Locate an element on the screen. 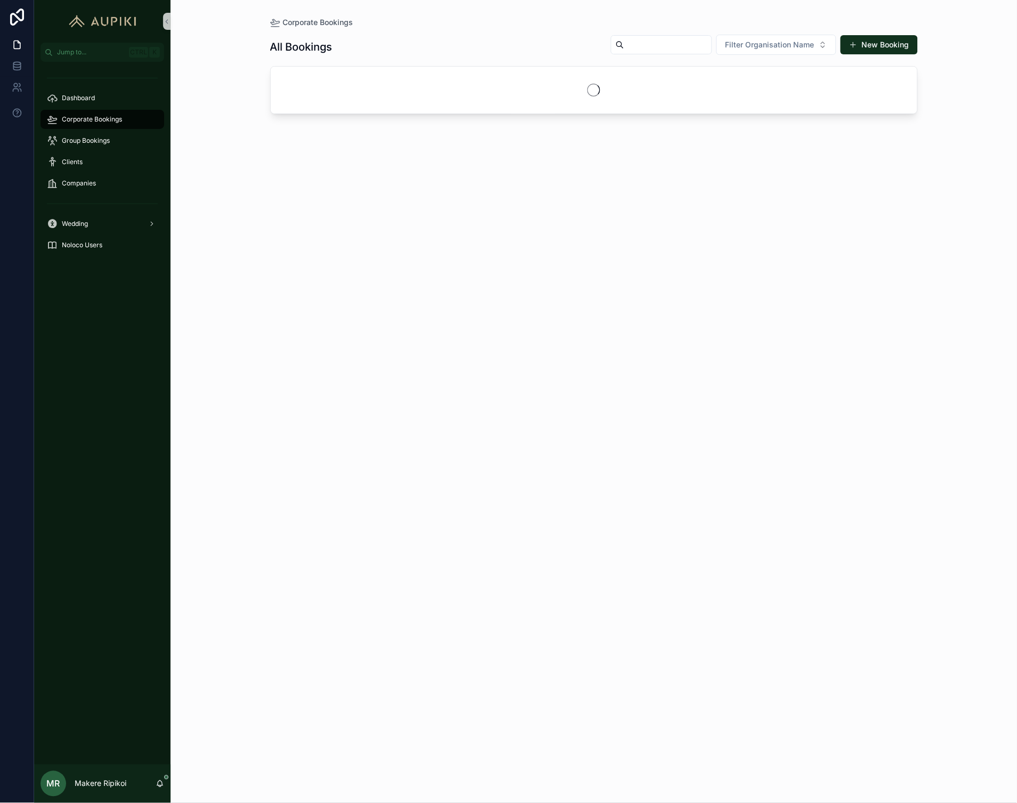 Image resolution: width=1017 pixels, height=803 pixels. button: Select Button is located at coordinates (776, 45).